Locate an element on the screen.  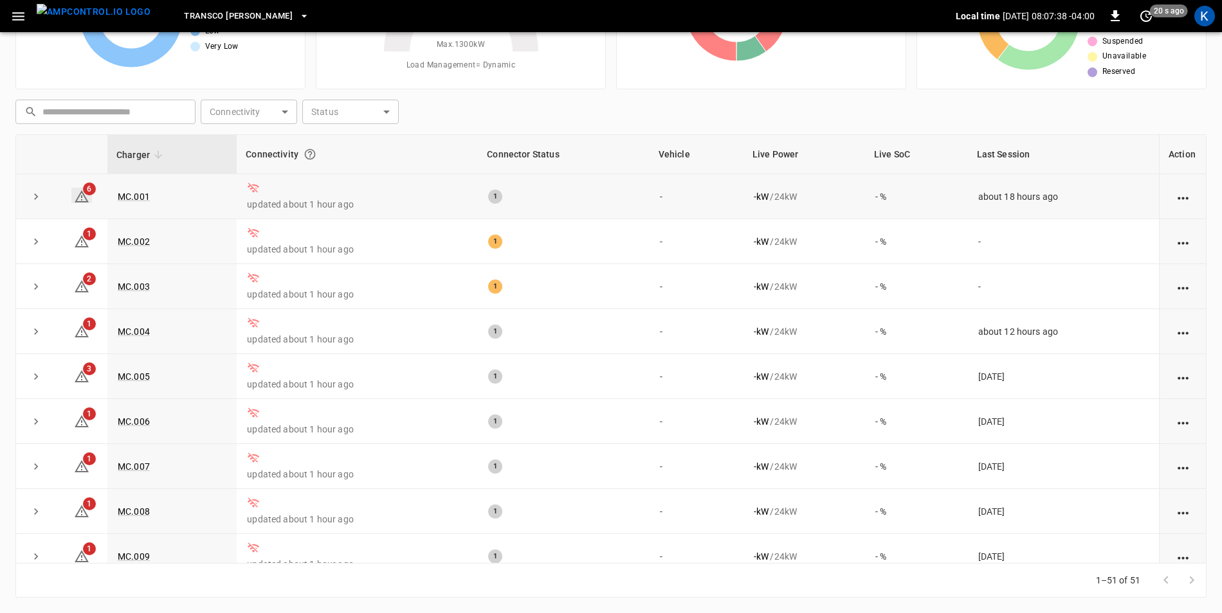
span: 20 s ago is located at coordinates (1168, 11).